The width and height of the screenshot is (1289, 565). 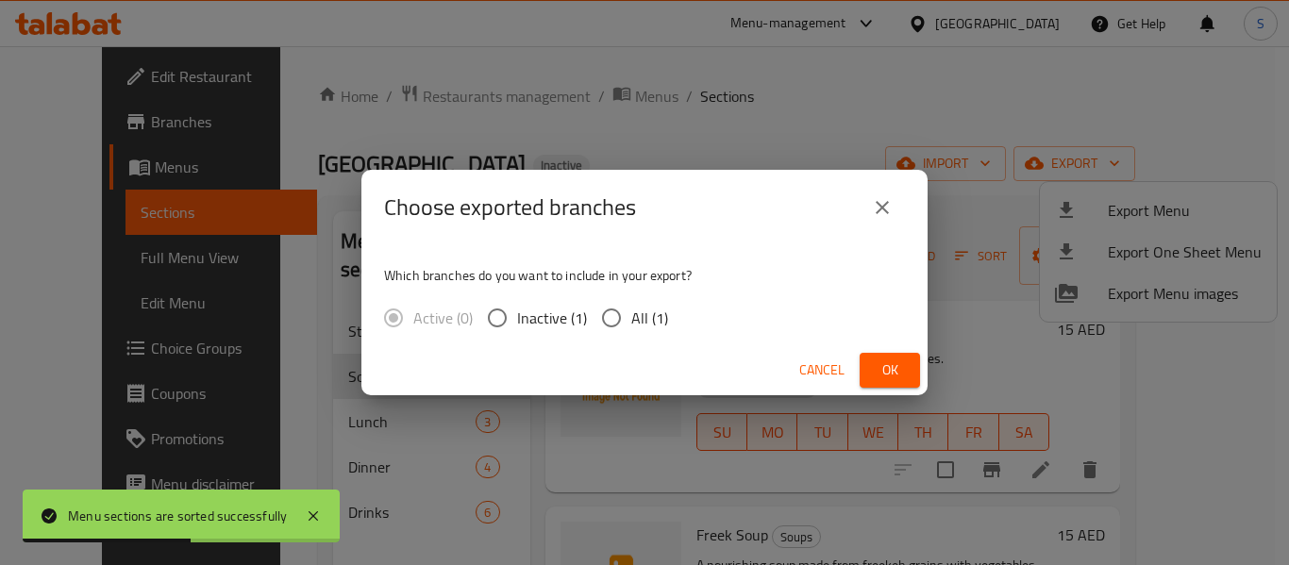 I want to click on p: Which branches do you want to include in your export?, so click(x=645, y=276).